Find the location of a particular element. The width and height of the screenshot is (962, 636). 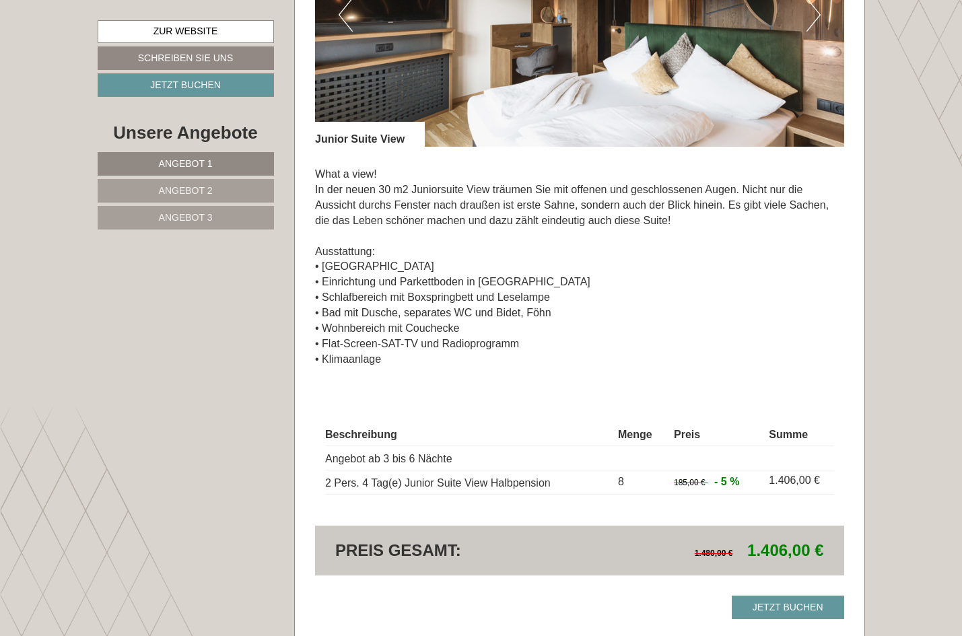

span: 185,00 € is located at coordinates (689, 483).